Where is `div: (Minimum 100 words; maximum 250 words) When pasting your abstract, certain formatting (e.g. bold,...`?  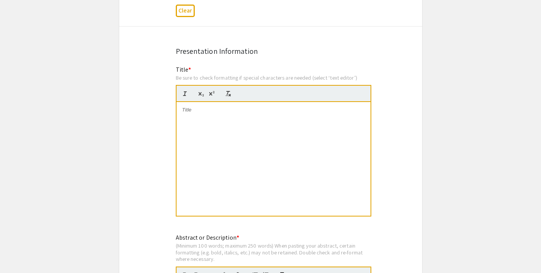
div: (Minimum 100 words; maximum 250 words) When pasting your abstract, certain formatting (e.g. bold,... is located at coordinates (273, 253).